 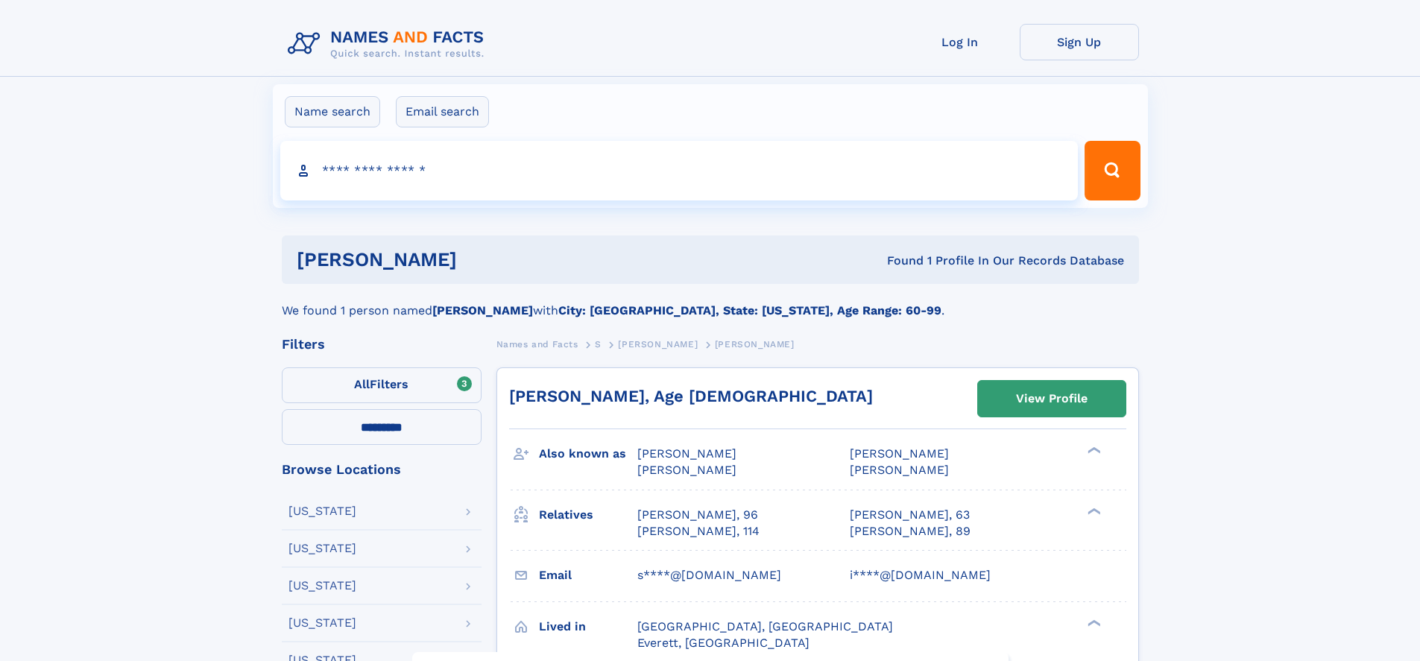 What do you see at coordinates (537, 344) in the screenshot?
I see `a: Names and Facts` at bounding box center [537, 344].